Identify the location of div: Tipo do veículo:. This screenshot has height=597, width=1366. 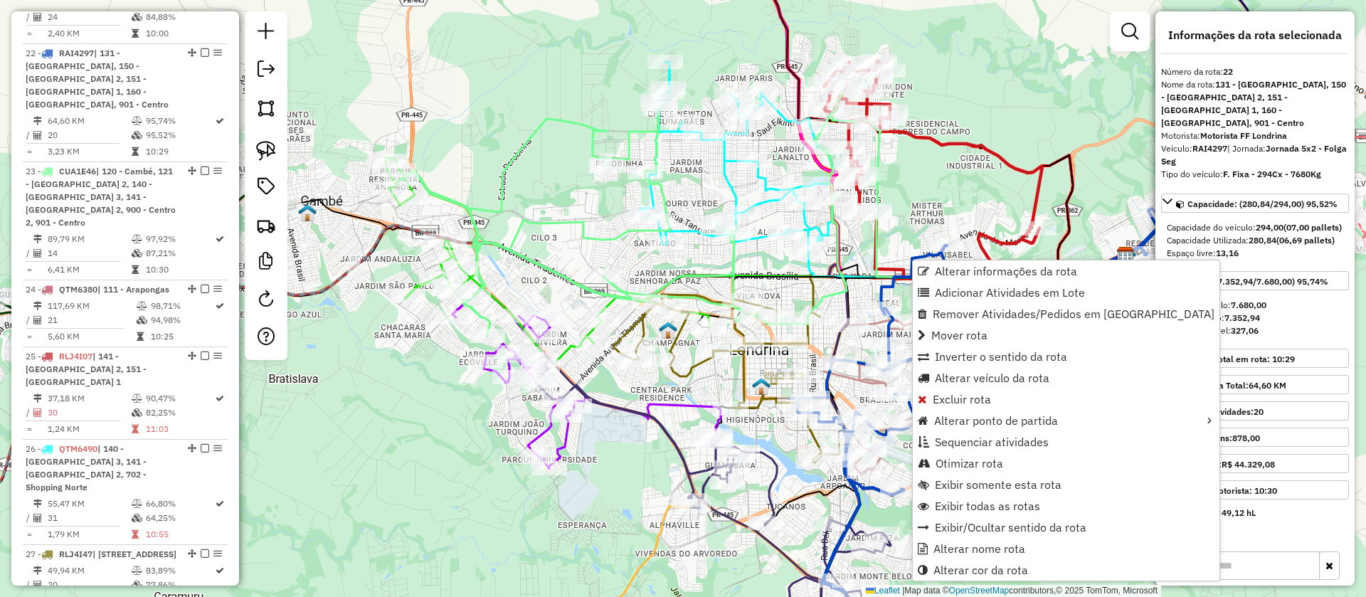
(1255, 174).